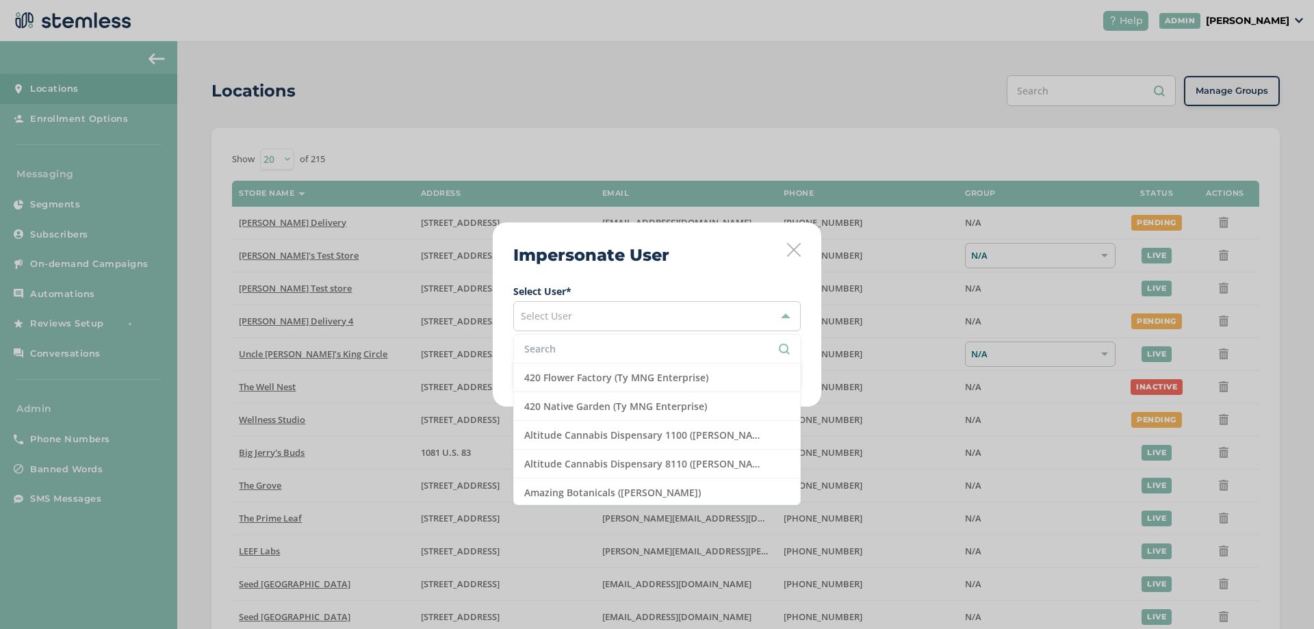 This screenshot has height=629, width=1314. What do you see at coordinates (1280, 596) in the screenshot?
I see `div: Chat Widget` at bounding box center [1280, 596].